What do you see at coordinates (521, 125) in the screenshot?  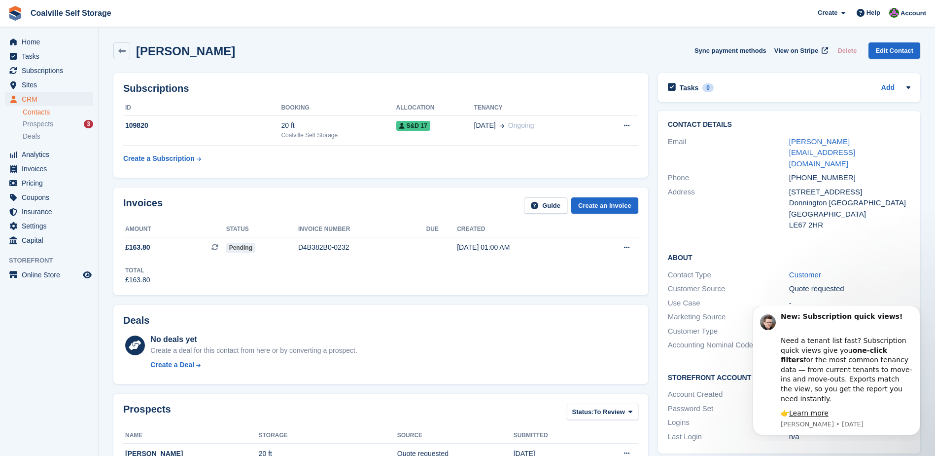 I see `span: Ongoing` at bounding box center [521, 125].